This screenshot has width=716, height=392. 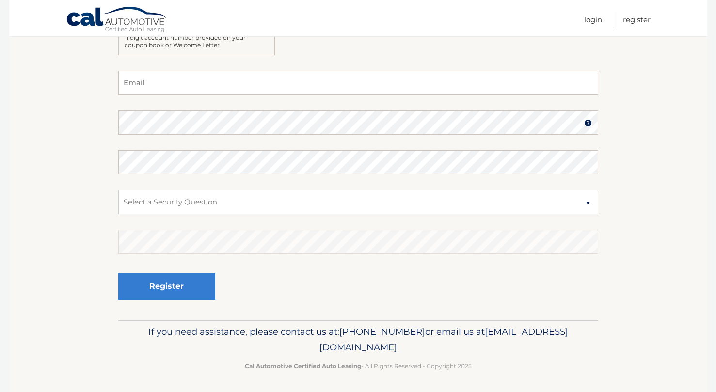 What do you see at coordinates (358, 340) in the screenshot?
I see `p: If you need assistance, please contact us at: or email us at` at bounding box center [358, 340].